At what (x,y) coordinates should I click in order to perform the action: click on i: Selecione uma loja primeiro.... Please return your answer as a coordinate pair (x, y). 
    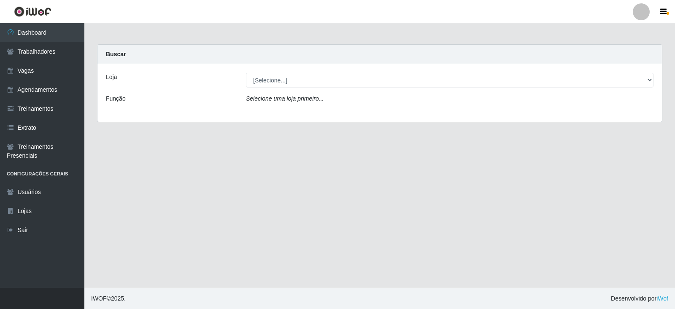
    Looking at the image, I should click on (285, 98).